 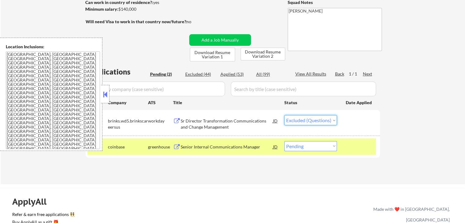 I want to click on div: Applied (53), so click(x=236, y=74).